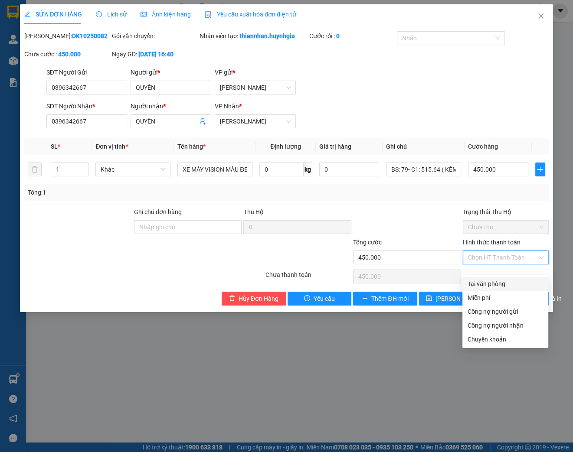  Describe the element at coordinates (390, 299) in the screenshot. I see `span: Thêm ĐH mới` at that location.